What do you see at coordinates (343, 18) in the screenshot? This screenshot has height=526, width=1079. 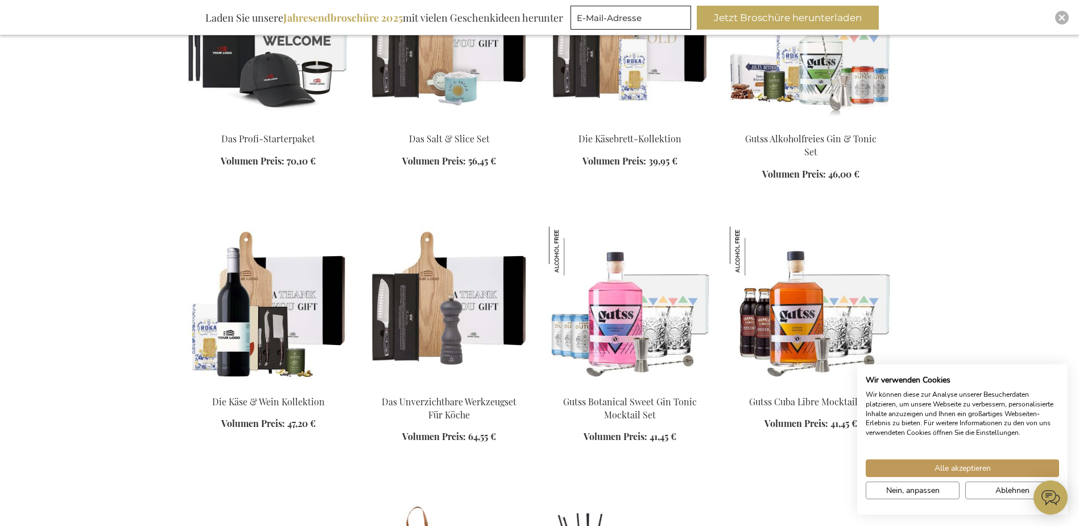 I see `b: Jahresendbroschüre 2025` at bounding box center [343, 18].